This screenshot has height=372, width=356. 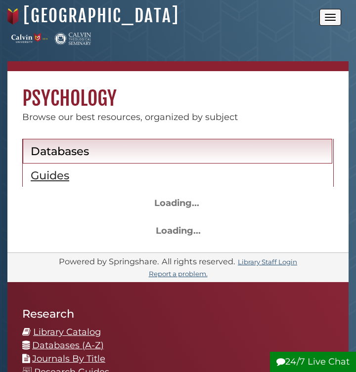 I want to click on a: Guides, so click(x=178, y=175).